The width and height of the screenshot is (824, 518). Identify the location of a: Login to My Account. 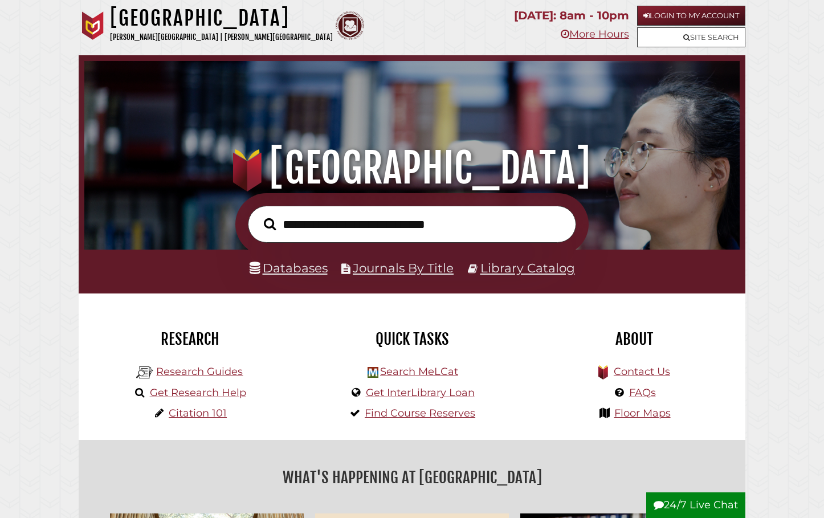
(691, 15).